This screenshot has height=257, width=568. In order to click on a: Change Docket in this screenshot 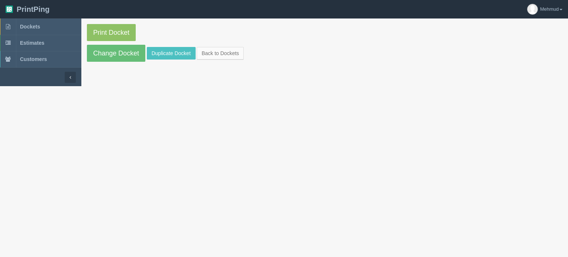, I will do `click(116, 53)`.